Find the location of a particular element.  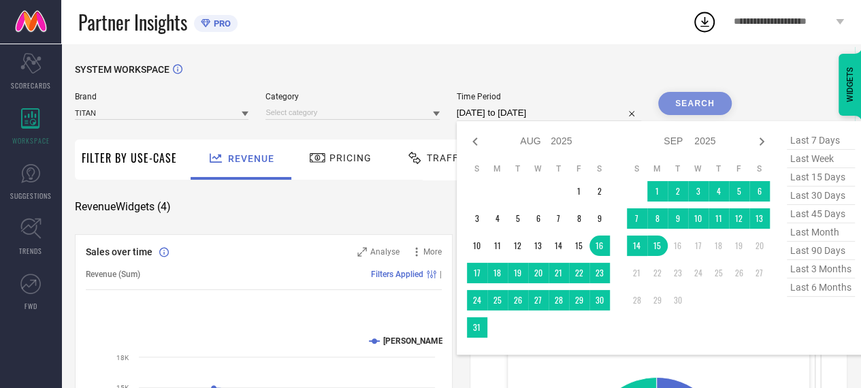

td: Fri Sep 05 2025 is located at coordinates (739, 191).